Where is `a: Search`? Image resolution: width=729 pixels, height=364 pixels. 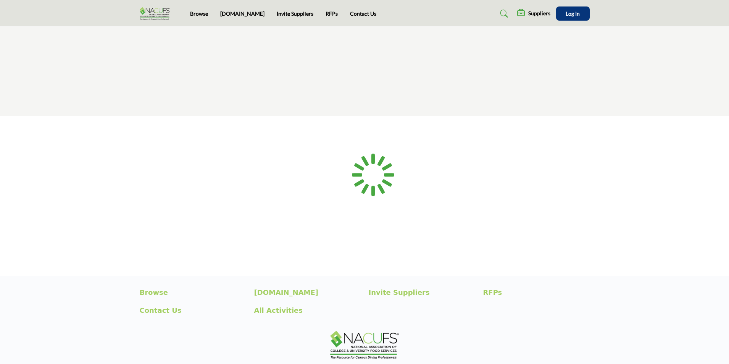
a: Search is located at coordinates (502, 14).